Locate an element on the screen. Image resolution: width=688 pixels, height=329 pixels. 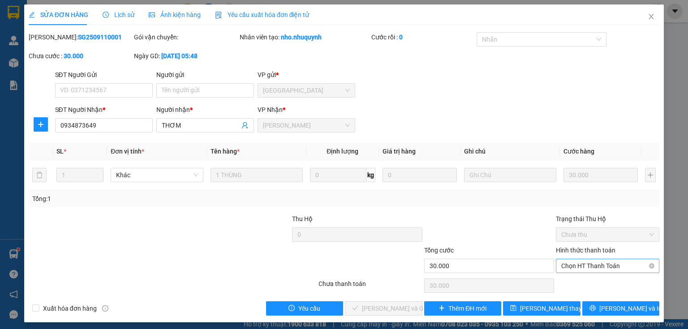
span: Tên hàng is located at coordinates (225, 151).